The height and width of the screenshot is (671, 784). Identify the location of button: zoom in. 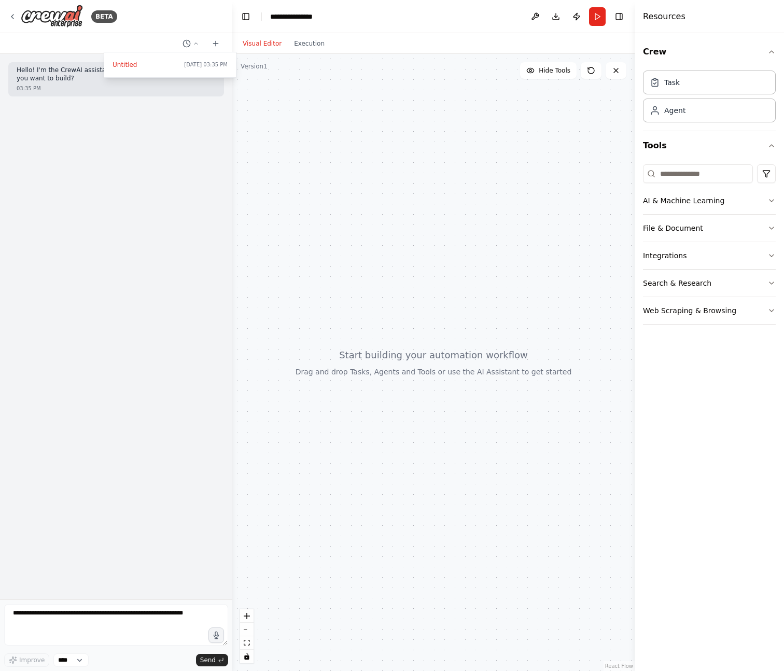
(247, 616).